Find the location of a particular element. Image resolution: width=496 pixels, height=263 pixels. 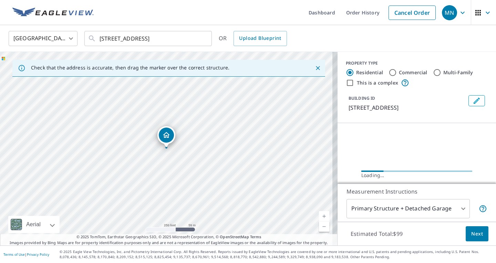

label: Multi-Family is located at coordinates (458, 73).